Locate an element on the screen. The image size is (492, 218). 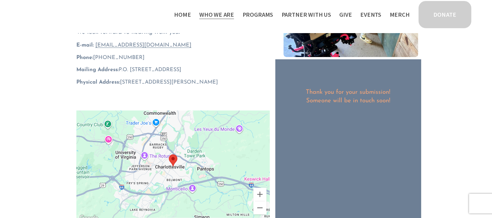
button: Zoom in is located at coordinates (260, 194).